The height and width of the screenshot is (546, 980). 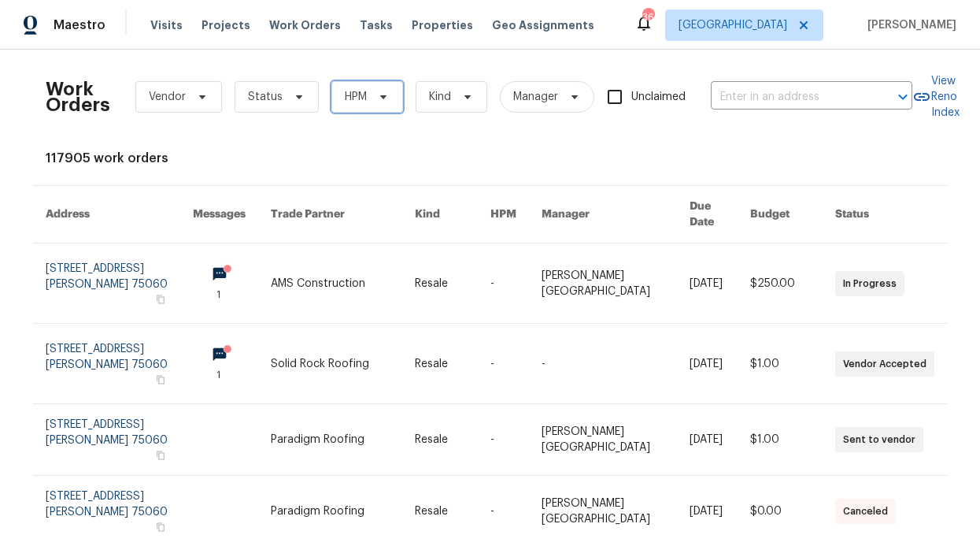 What do you see at coordinates (440, 97) in the screenshot?
I see `span: Kind` at bounding box center [440, 97].